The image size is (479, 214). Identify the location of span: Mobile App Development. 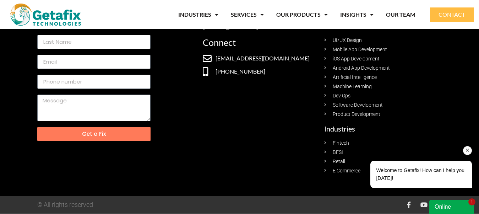
(359, 49).